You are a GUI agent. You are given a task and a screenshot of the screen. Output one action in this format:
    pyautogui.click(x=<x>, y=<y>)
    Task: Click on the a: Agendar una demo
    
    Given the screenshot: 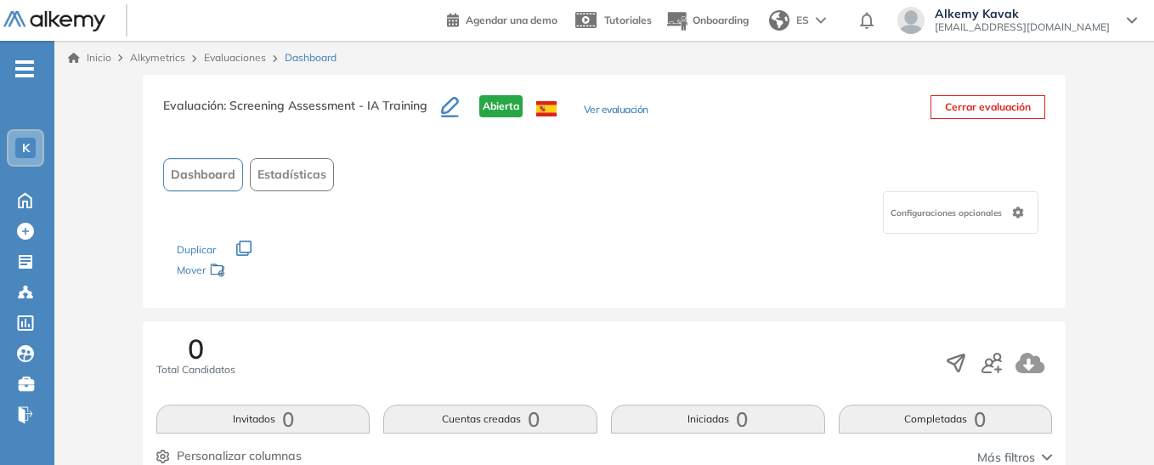 What is the action you would take?
    pyautogui.click(x=502, y=19)
    